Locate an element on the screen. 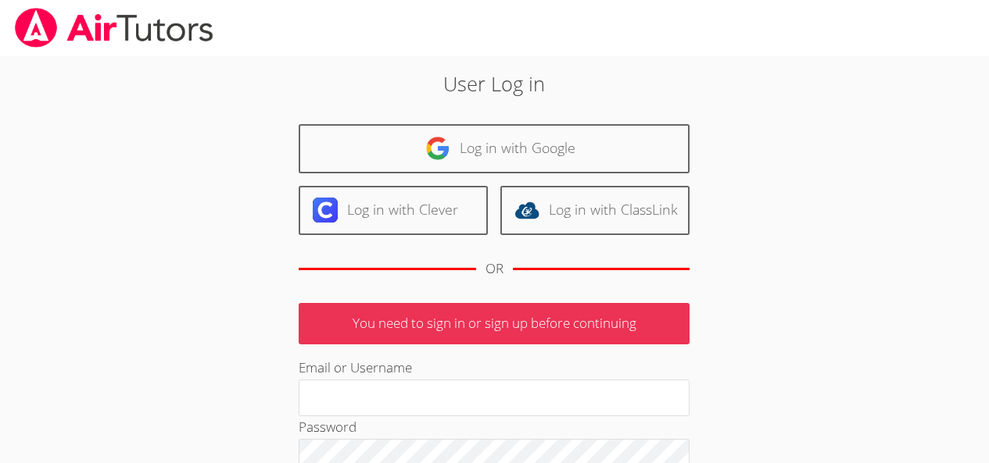 The image size is (989, 463). img: clever-logo-6eab21bc6e7a338710f1a6ff85c0baf02591cd810cc4098c63d3a4b26e2feb20.svg is located at coordinates (325, 210).